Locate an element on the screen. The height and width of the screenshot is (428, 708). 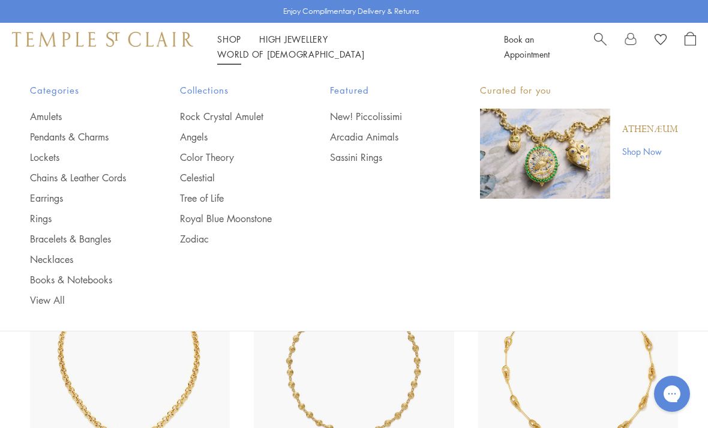
a: Lockets is located at coordinates (81, 157).